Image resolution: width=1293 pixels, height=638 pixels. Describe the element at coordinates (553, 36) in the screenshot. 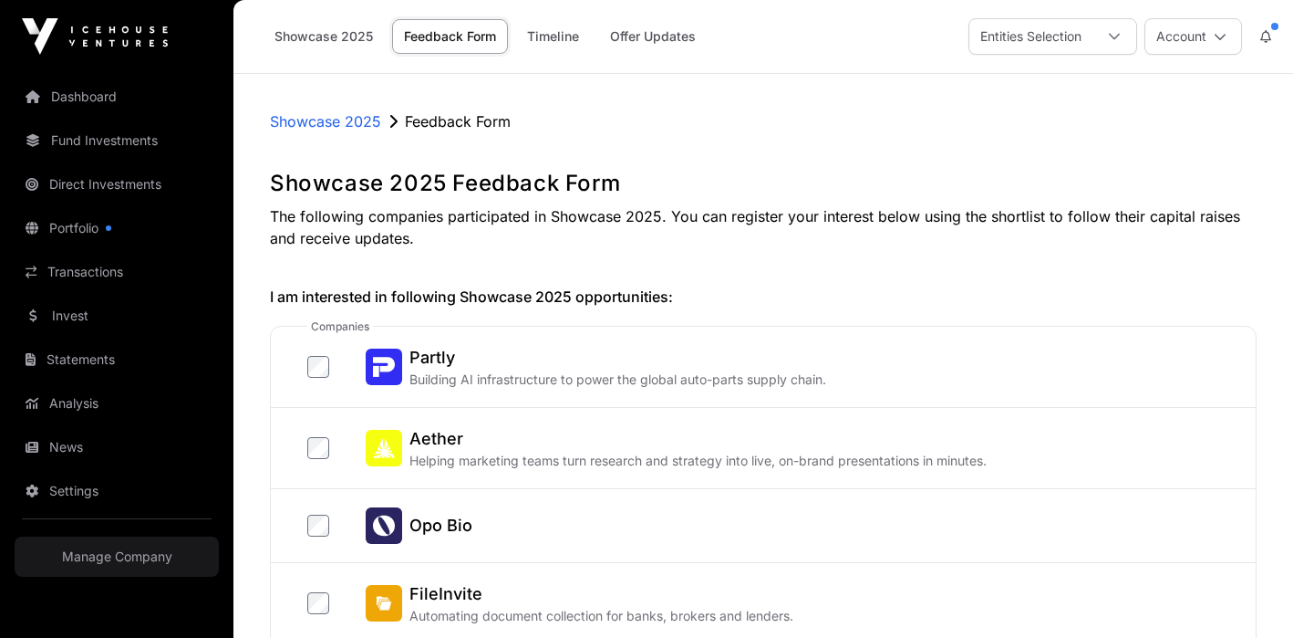

I see `a: Timeline` at that location.